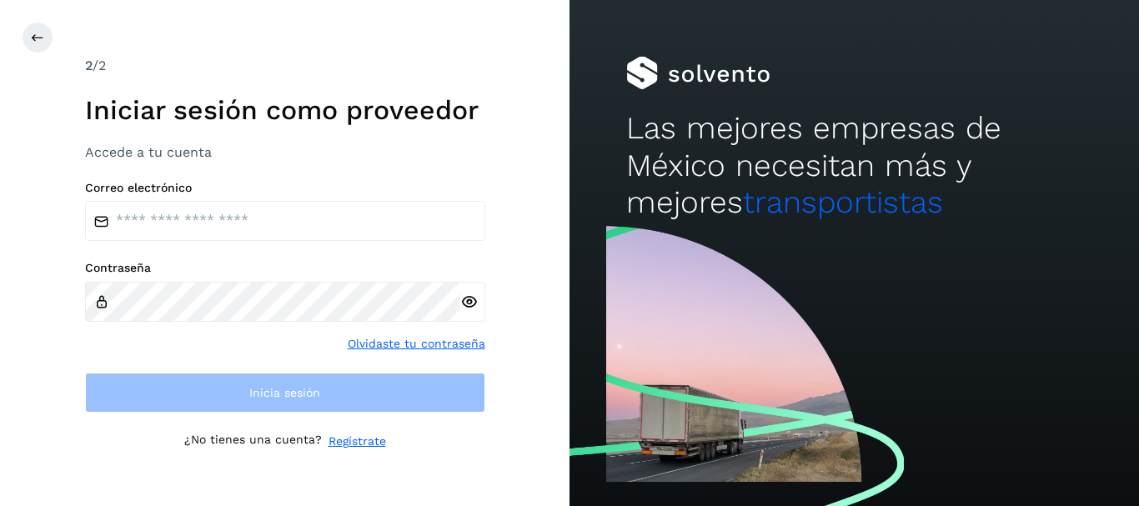 The width and height of the screenshot is (1139, 506). Describe the element at coordinates (284, 393) in the screenshot. I see `span: Inicia sesión` at that location.